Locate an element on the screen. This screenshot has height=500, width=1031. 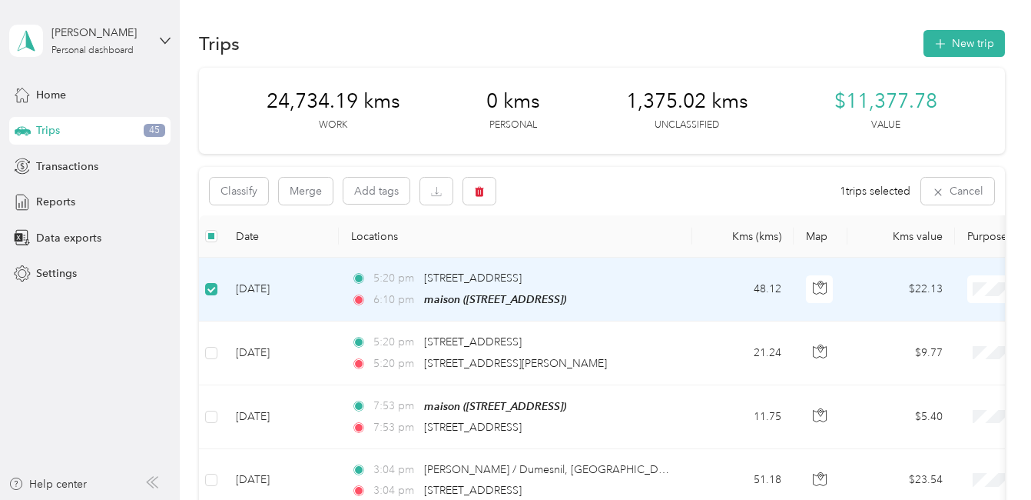
p: Unclassified is located at coordinates (687, 125).